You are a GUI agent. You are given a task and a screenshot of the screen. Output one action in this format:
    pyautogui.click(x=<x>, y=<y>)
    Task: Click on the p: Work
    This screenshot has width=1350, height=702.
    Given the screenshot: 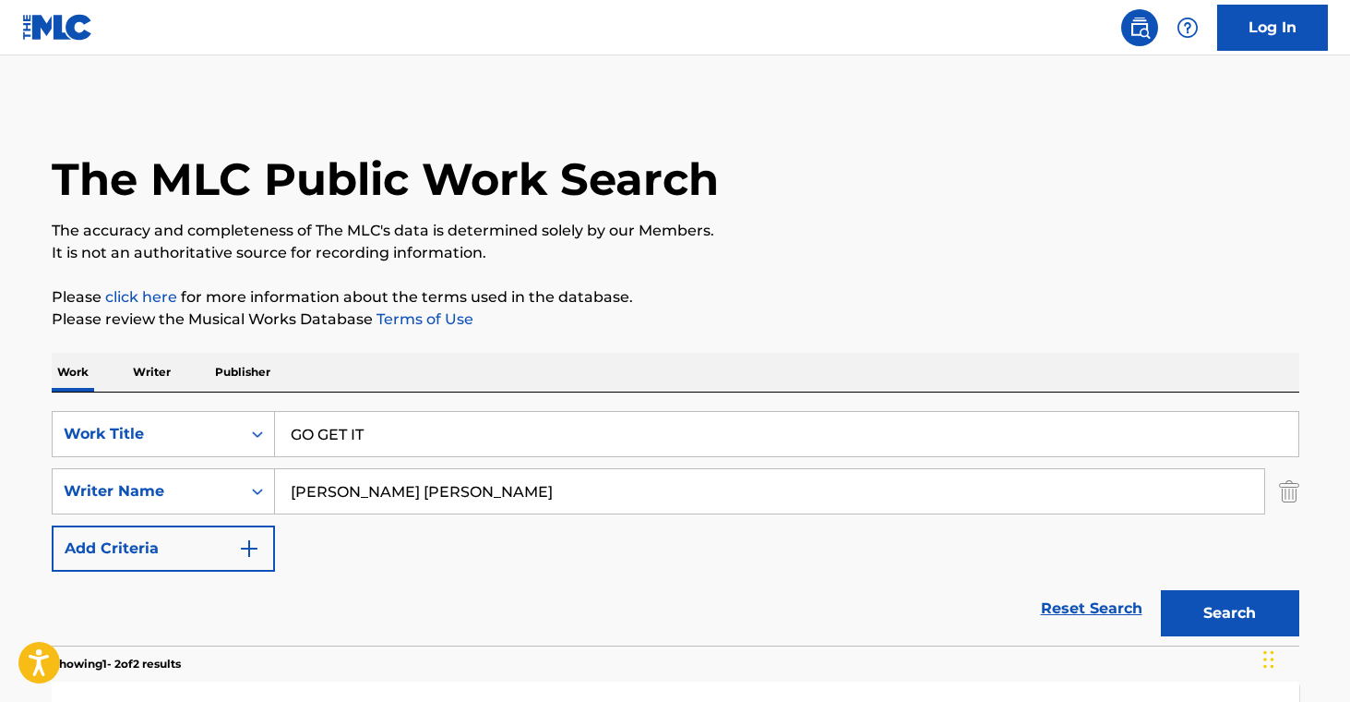 What is the action you would take?
    pyautogui.click(x=73, y=372)
    